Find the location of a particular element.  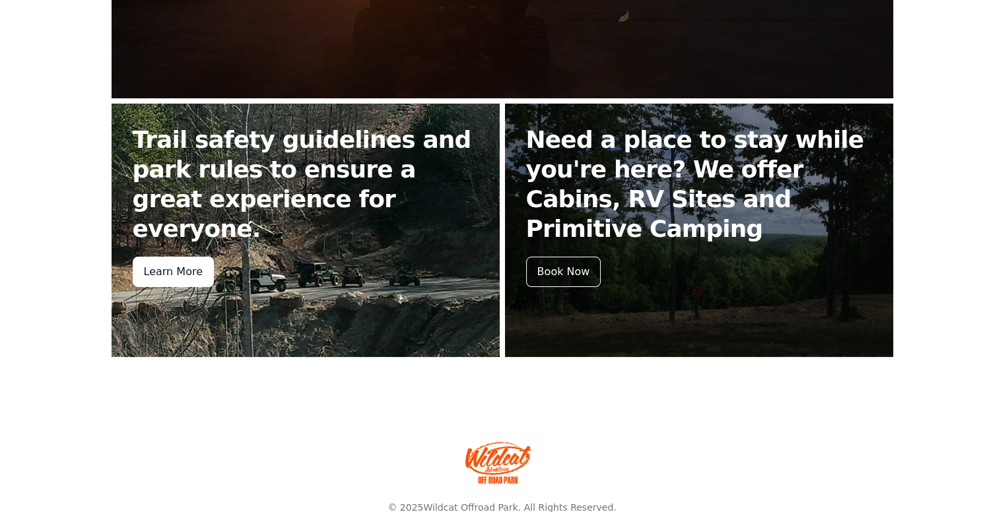

a: Need a place to stay while you're here? We offer Cabins, RV Sites and Primitive Camping Book Now is located at coordinates (699, 230).